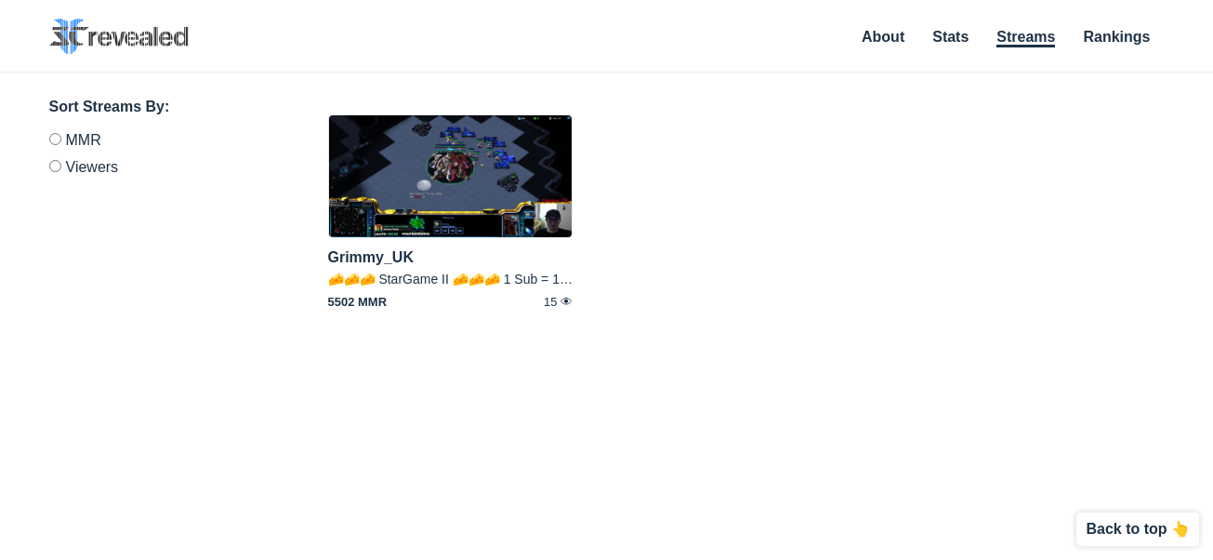 This screenshot has height=560, width=1213. What do you see at coordinates (451, 176) in the screenshot?
I see `img: live_user_grimmy_uk-1280x640.jpg` at bounding box center [451, 176].